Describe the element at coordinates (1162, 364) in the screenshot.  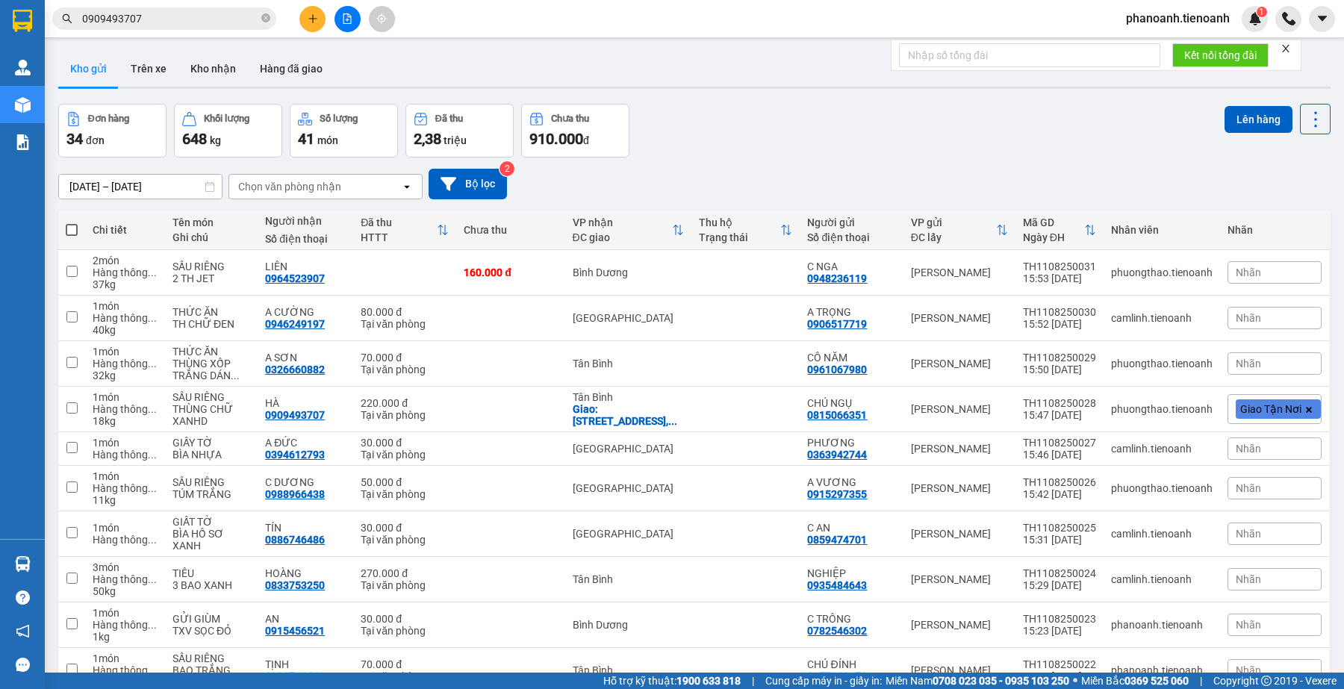
I see `div: phuongthao.tienoanh` at that location.